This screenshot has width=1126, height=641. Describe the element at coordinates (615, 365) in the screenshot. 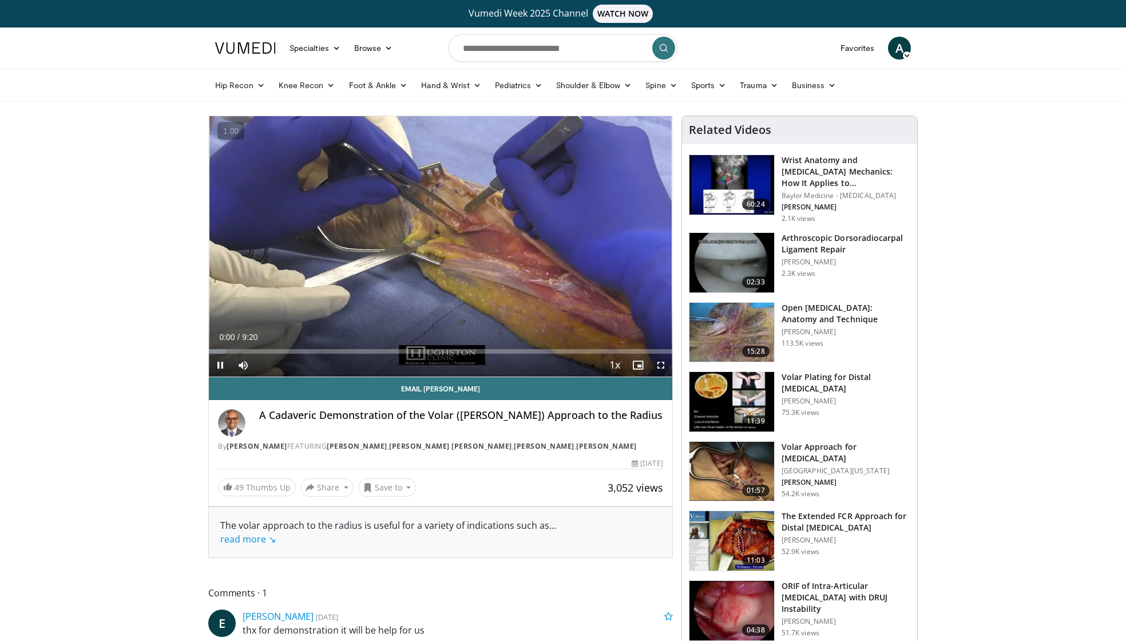

I see `button: Playback Rate` at that location.